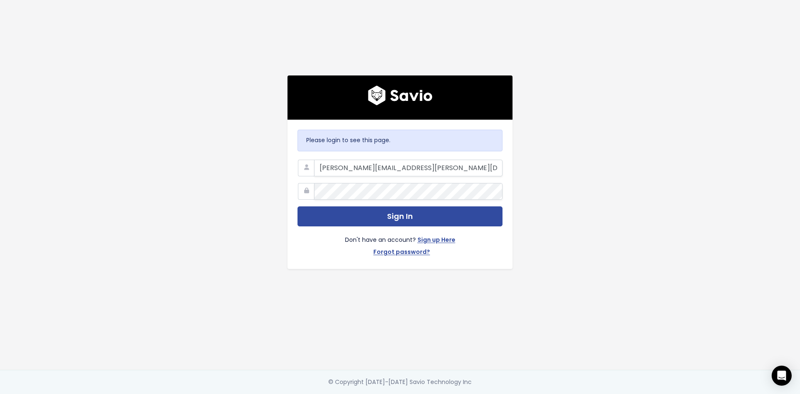 Image resolution: width=800 pixels, height=394 pixels. What do you see at coordinates (401, 252) in the screenshot?
I see `a: Forgot password?` at bounding box center [401, 252].